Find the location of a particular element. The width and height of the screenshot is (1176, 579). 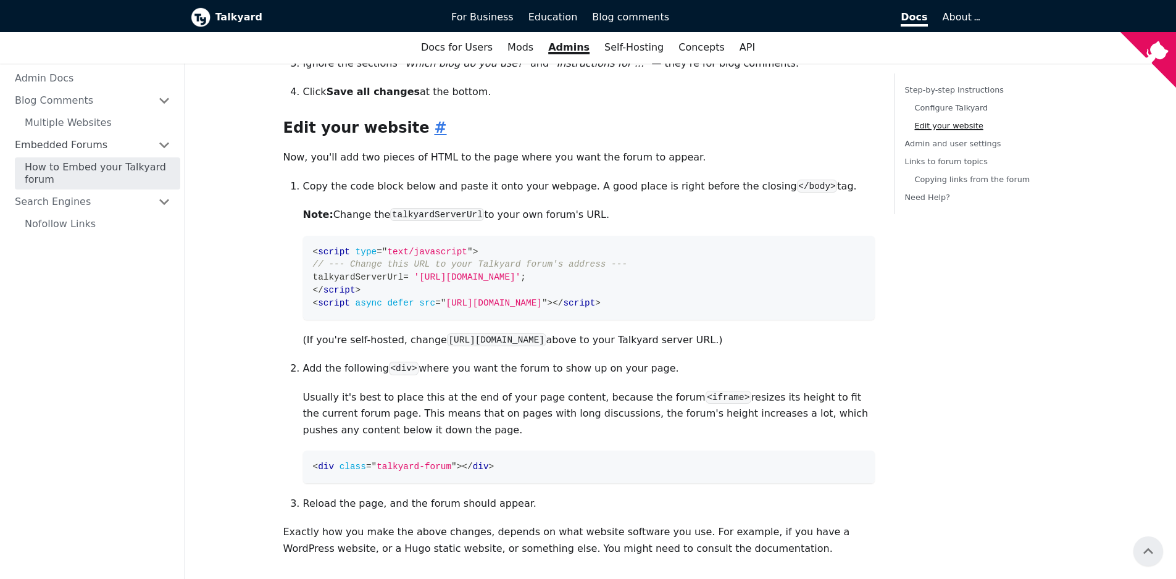

a: How to Embed your Talkyard forum is located at coordinates (98, 173).